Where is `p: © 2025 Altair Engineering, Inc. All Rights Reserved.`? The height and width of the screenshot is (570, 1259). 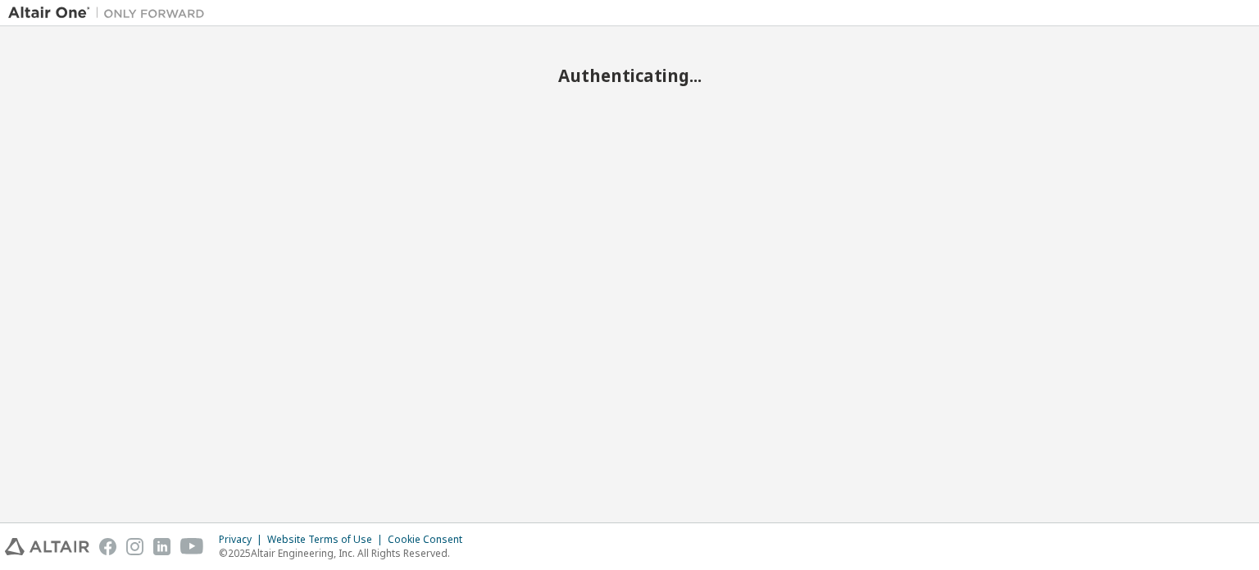
p: © 2025 Altair Engineering, Inc. All Rights Reserved. is located at coordinates (345, 553).